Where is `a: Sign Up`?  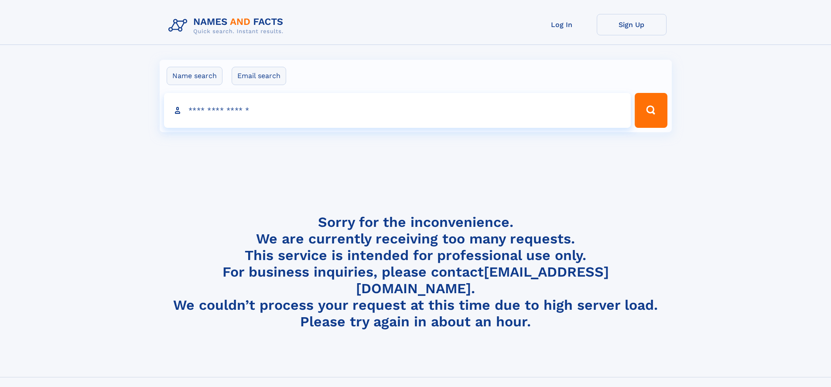
a: Sign Up is located at coordinates (632, 24).